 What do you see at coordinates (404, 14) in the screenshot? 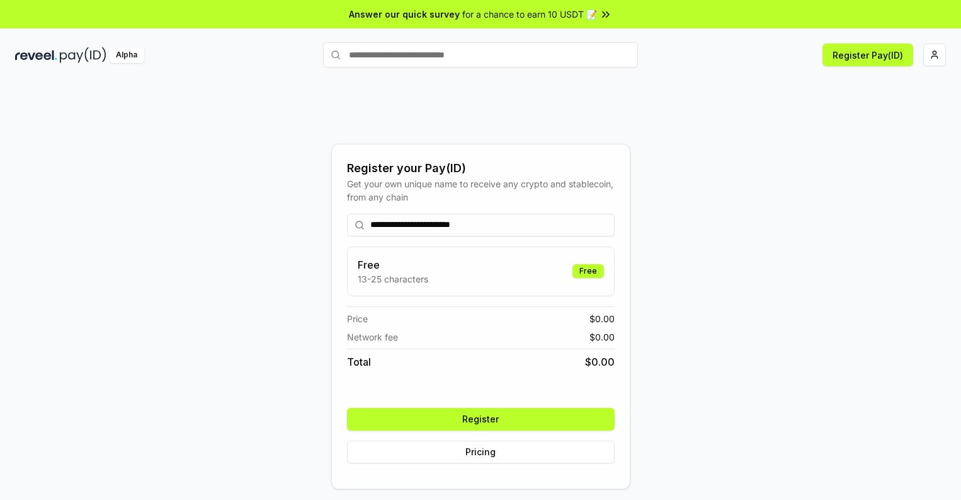
I see `span: Answer our quick survey` at bounding box center [404, 14].